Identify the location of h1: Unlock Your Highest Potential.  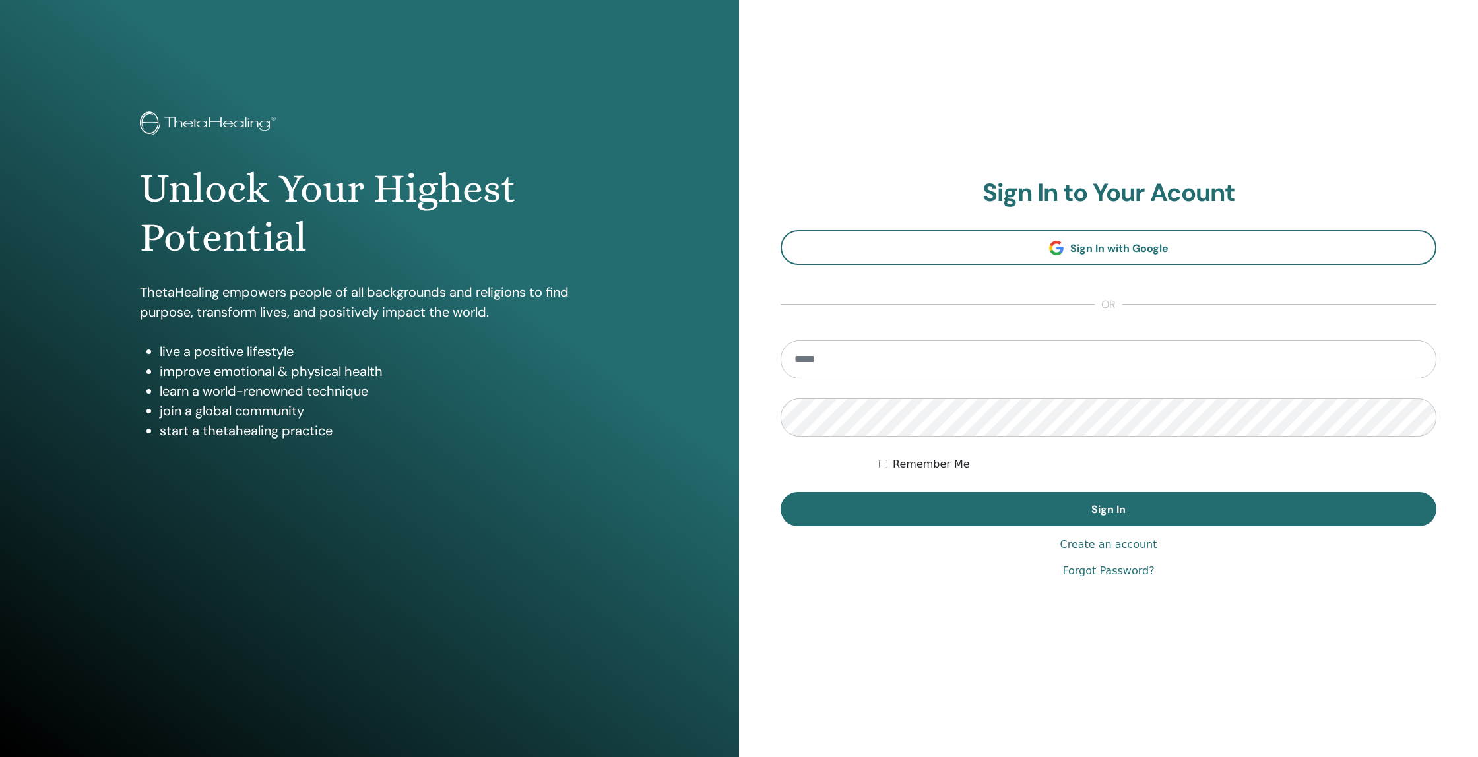
(369, 213).